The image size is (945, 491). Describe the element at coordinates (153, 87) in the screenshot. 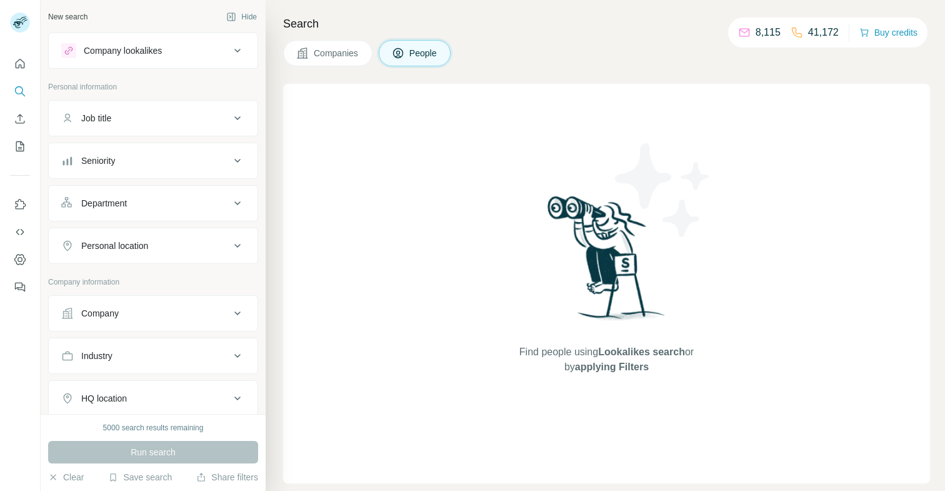

I see `p: Personal information` at that location.